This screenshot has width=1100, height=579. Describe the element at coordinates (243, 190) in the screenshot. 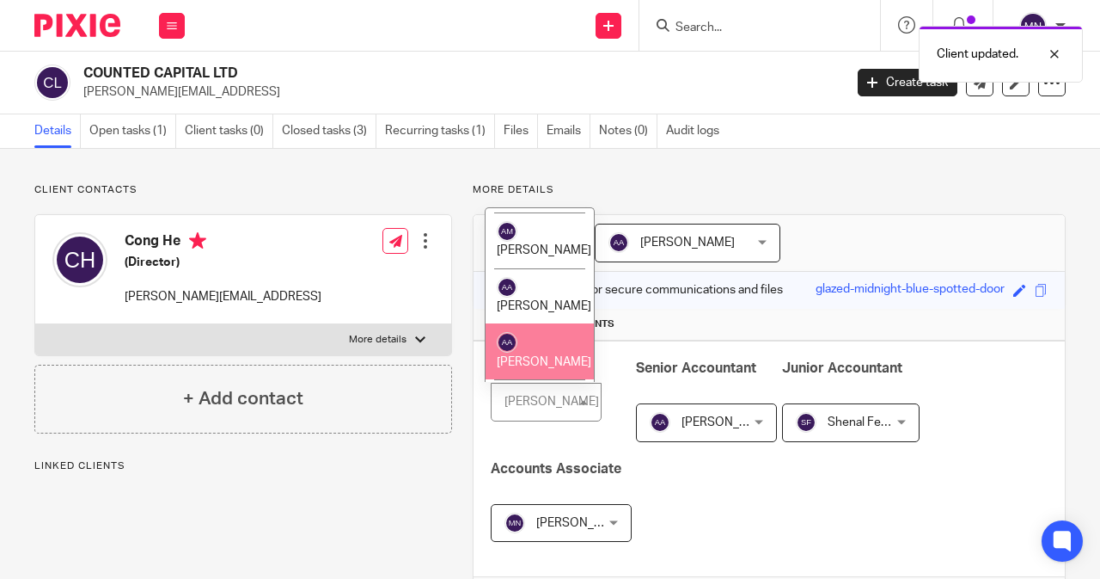

I see `p: Client contacts` at that location.